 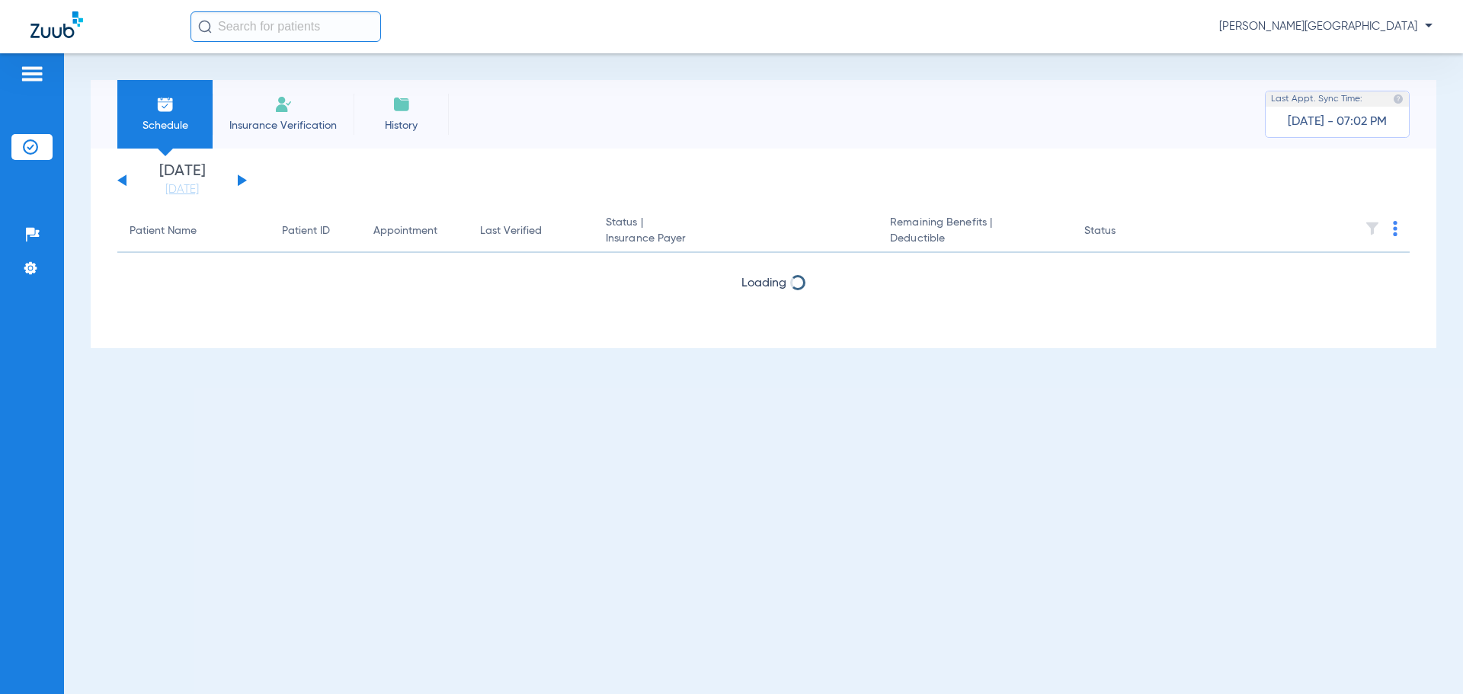 I want to click on img: group-dot-blue.svg, so click(x=1395, y=229).